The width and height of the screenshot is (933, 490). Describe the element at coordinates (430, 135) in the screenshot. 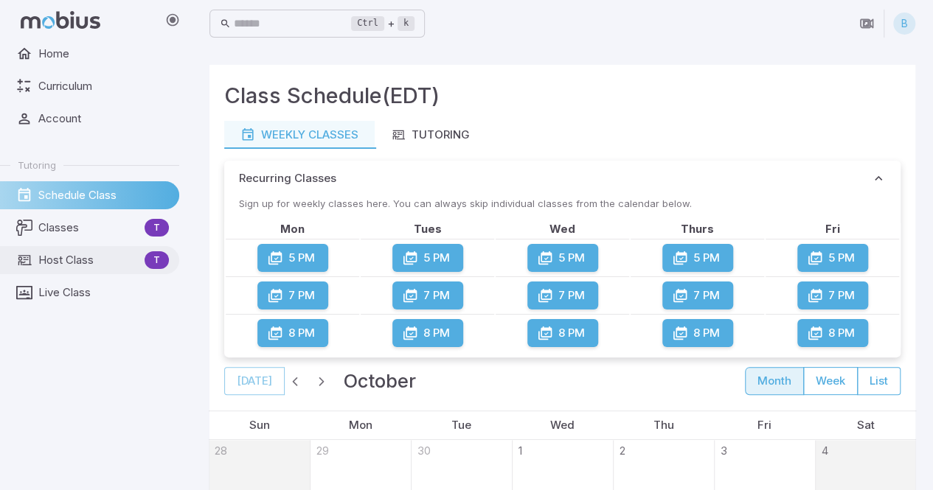

I see `div: Tutoring` at that location.